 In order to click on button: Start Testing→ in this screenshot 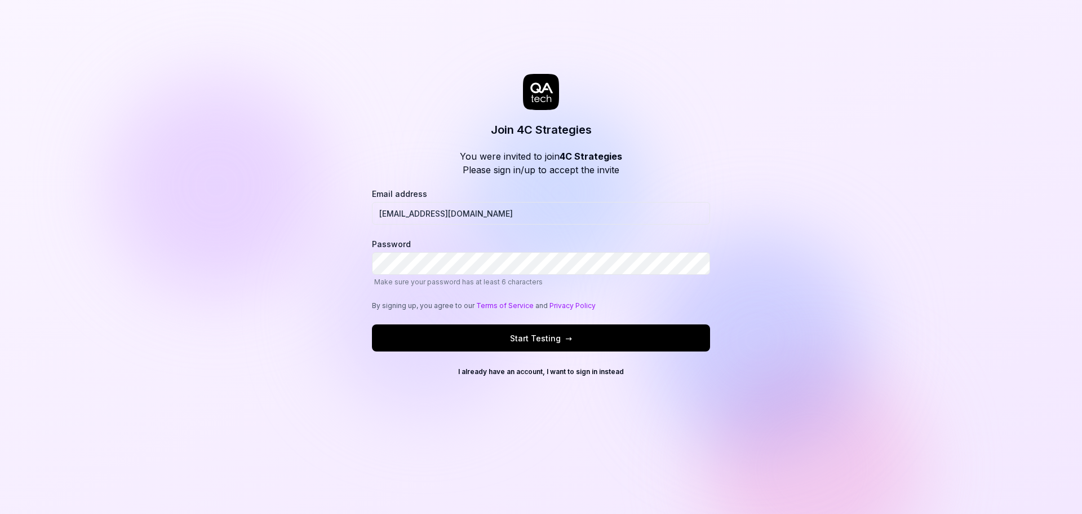, I will do `click(541, 338)`.